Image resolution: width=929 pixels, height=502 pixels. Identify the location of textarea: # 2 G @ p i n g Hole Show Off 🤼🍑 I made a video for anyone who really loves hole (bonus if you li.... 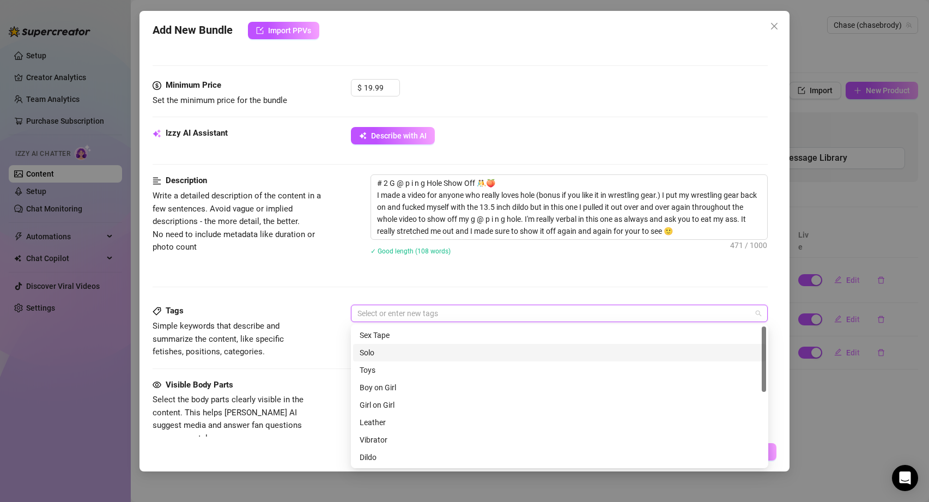
(570, 207).